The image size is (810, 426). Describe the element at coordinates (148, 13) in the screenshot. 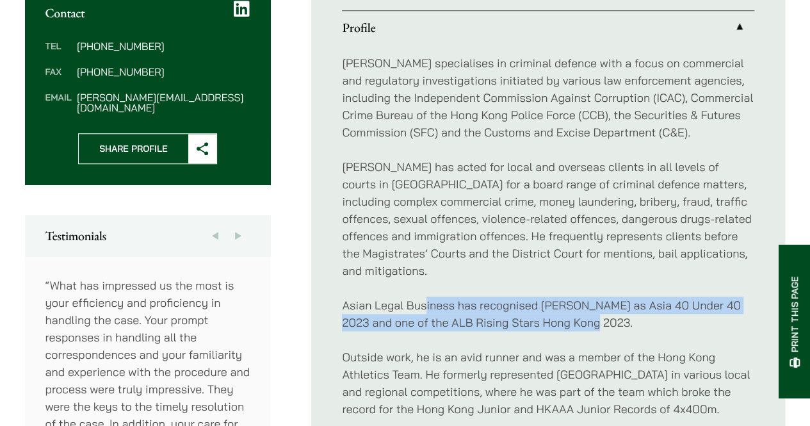

I see `h2: Contact` at that location.